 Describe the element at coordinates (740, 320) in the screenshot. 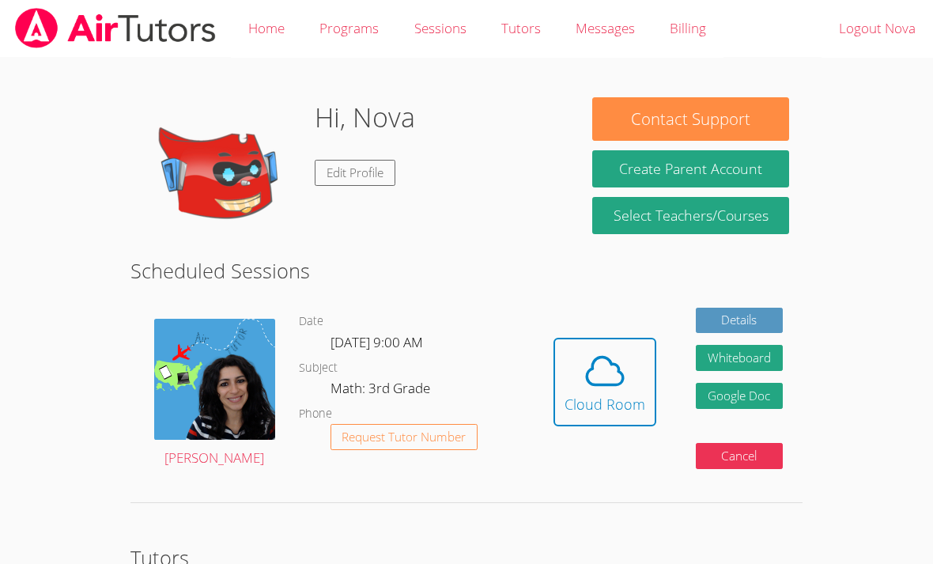

I see `a: Details` at that location.